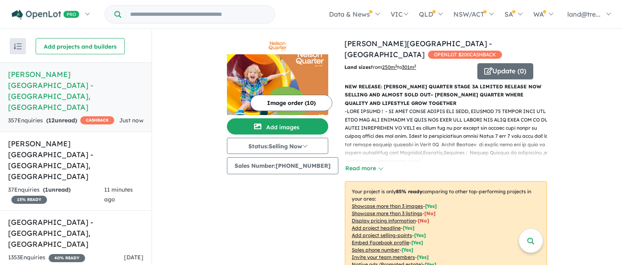  What do you see at coordinates (384, 220) in the screenshot?
I see `u: Display pricing information` at bounding box center [384, 220].